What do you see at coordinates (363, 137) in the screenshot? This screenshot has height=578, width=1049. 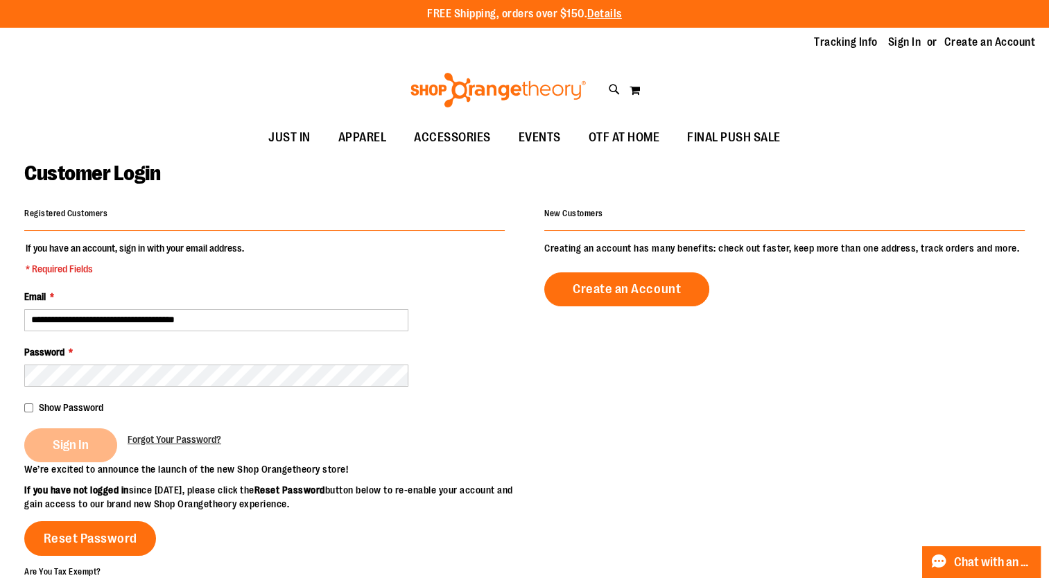 I see `span: APPAREL` at bounding box center [363, 137].